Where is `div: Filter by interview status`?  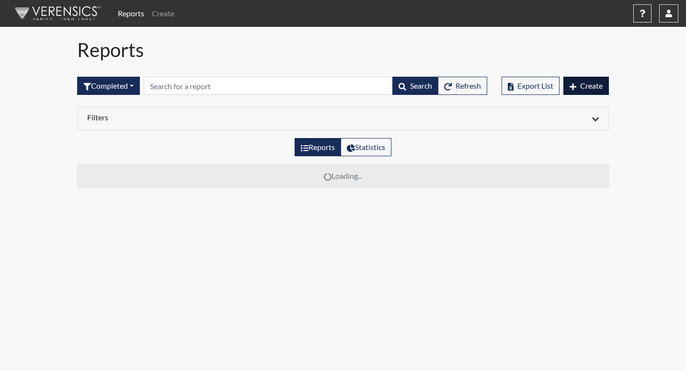
div: Filter by interview status is located at coordinates (108, 86).